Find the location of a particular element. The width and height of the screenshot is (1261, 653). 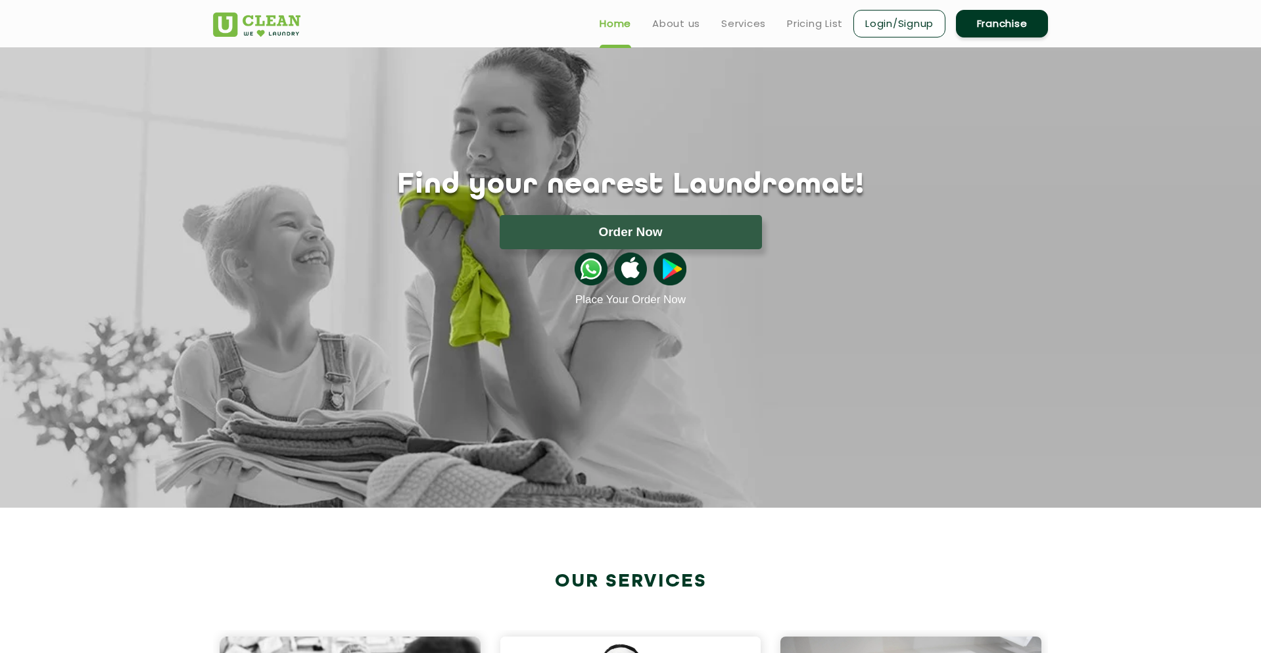

a: About us is located at coordinates (676, 24).